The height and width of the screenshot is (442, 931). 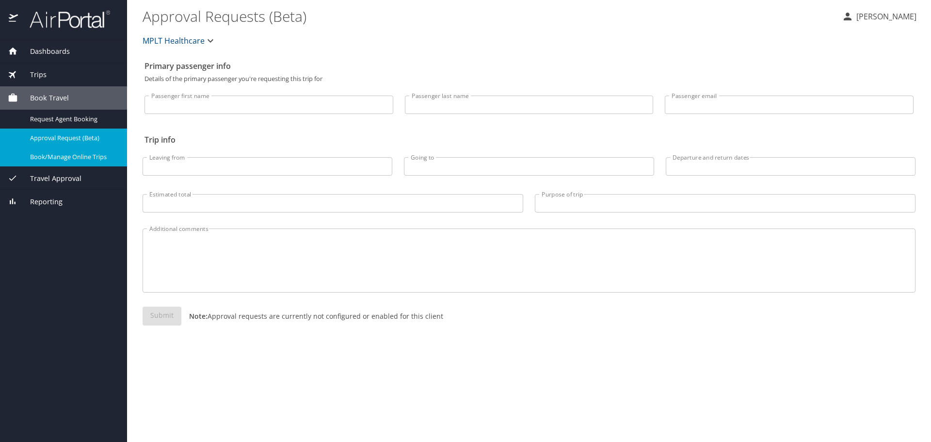 I want to click on span: MPLT Healthcare, so click(x=174, y=41).